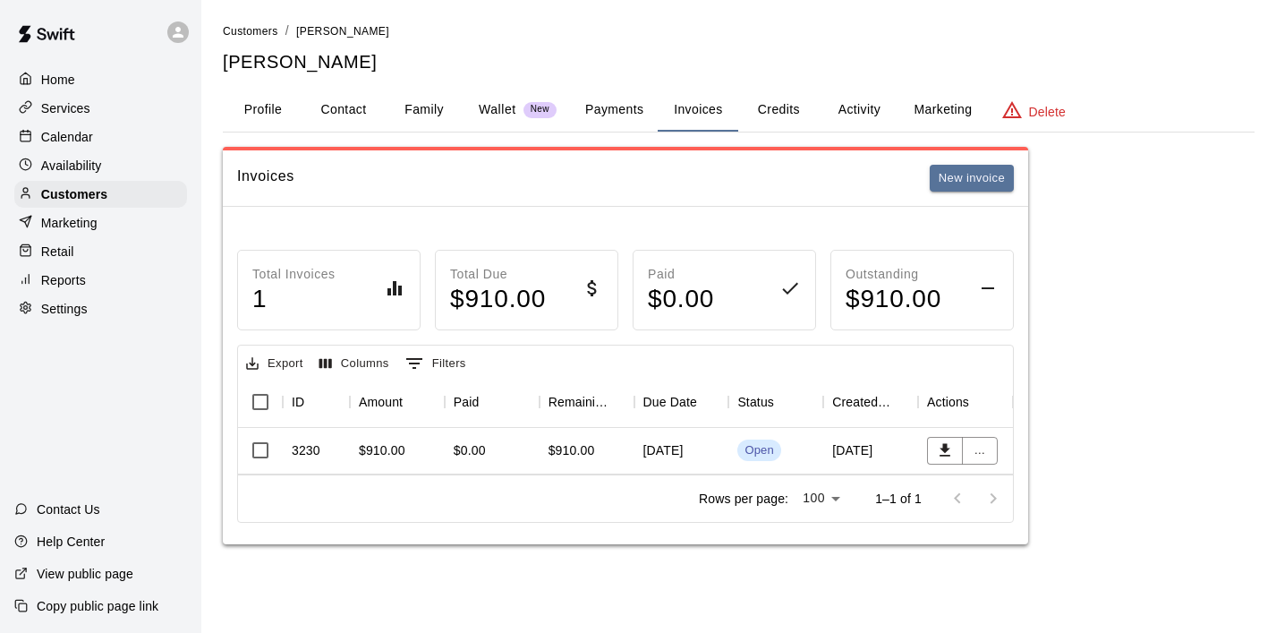  I want to click on div: Home, so click(100, 80).